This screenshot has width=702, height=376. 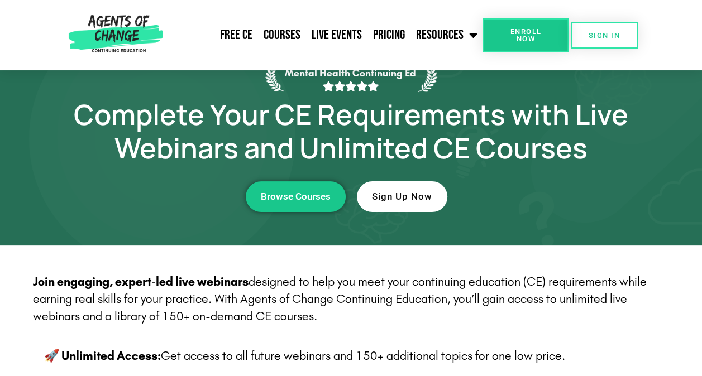 I want to click on span: Browse Courses, so click(x=295, y=196).